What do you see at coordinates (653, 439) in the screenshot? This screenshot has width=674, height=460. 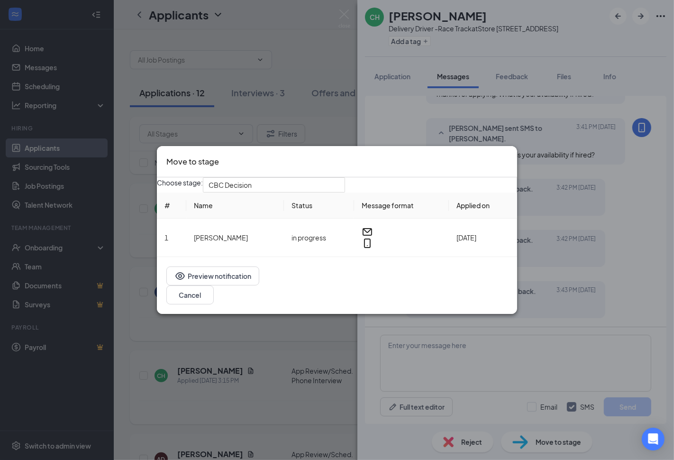 I see `div: Open Intercom Messenger` at bounding box center [653, 439].